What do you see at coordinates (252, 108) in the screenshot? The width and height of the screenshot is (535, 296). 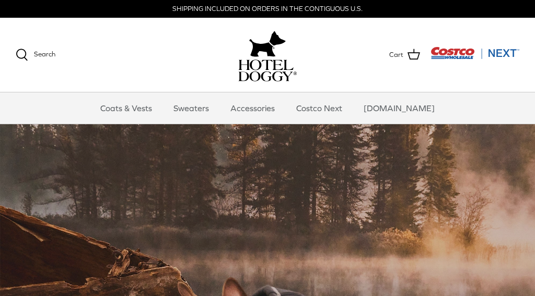 I see `a: Accessories` at bounding box center [252, 108].